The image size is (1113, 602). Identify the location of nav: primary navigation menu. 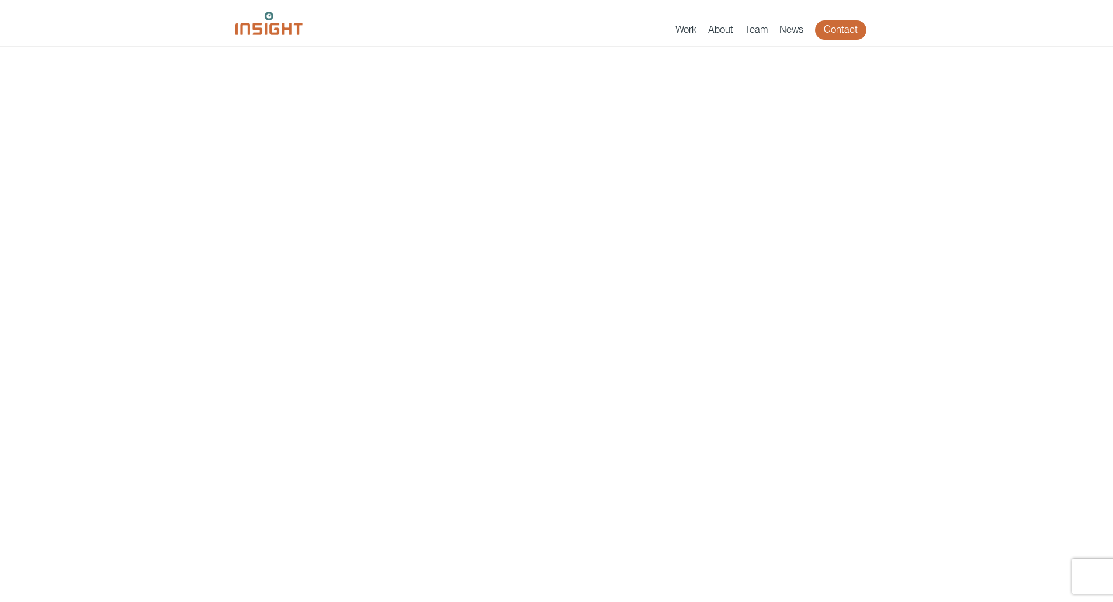
(776, 30).